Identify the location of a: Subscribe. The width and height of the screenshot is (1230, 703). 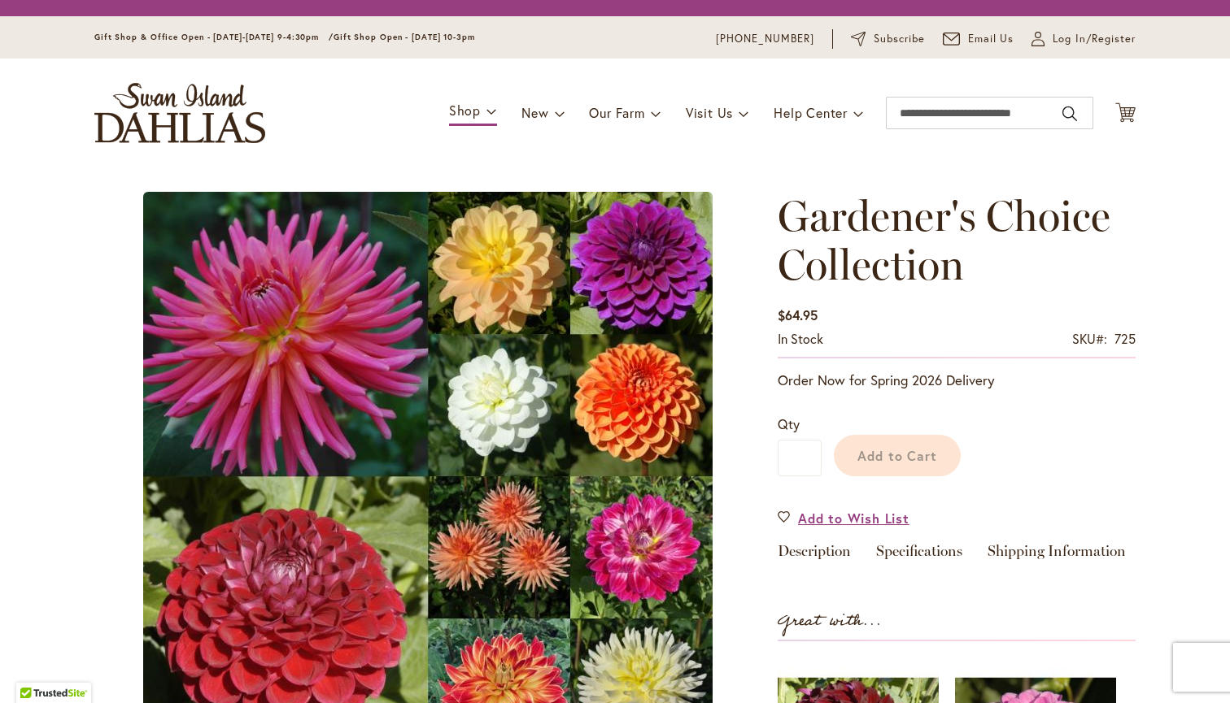
(887, 39).